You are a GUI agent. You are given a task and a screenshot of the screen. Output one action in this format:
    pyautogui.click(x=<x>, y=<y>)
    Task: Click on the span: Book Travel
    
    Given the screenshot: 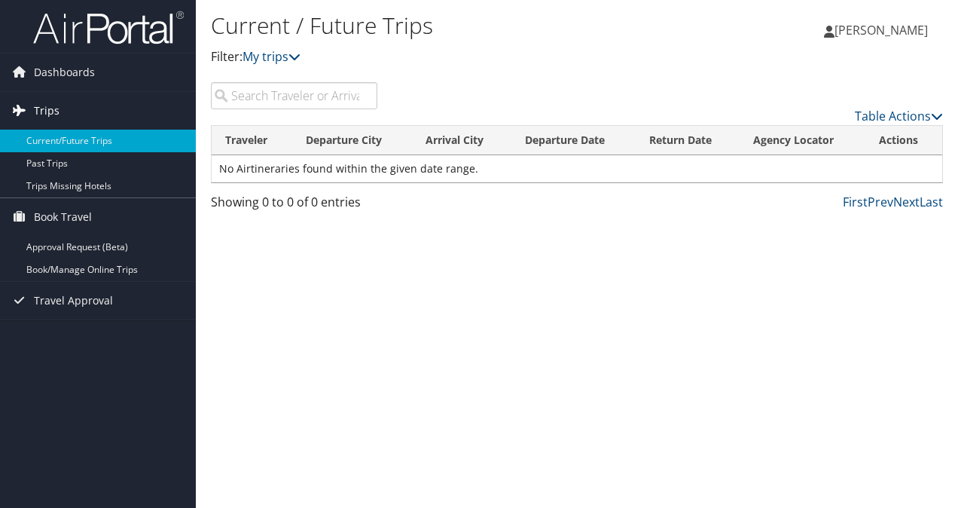 What is the action you would take?
    pyautogui.click(x=63, y=217)
    